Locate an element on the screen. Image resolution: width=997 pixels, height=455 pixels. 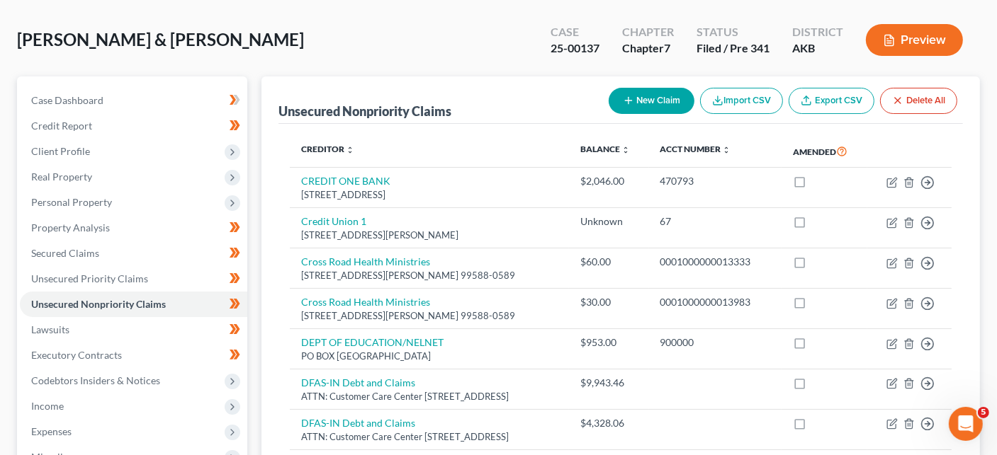
a: Acct Number unfold_more is located at coordinates (696, 149).